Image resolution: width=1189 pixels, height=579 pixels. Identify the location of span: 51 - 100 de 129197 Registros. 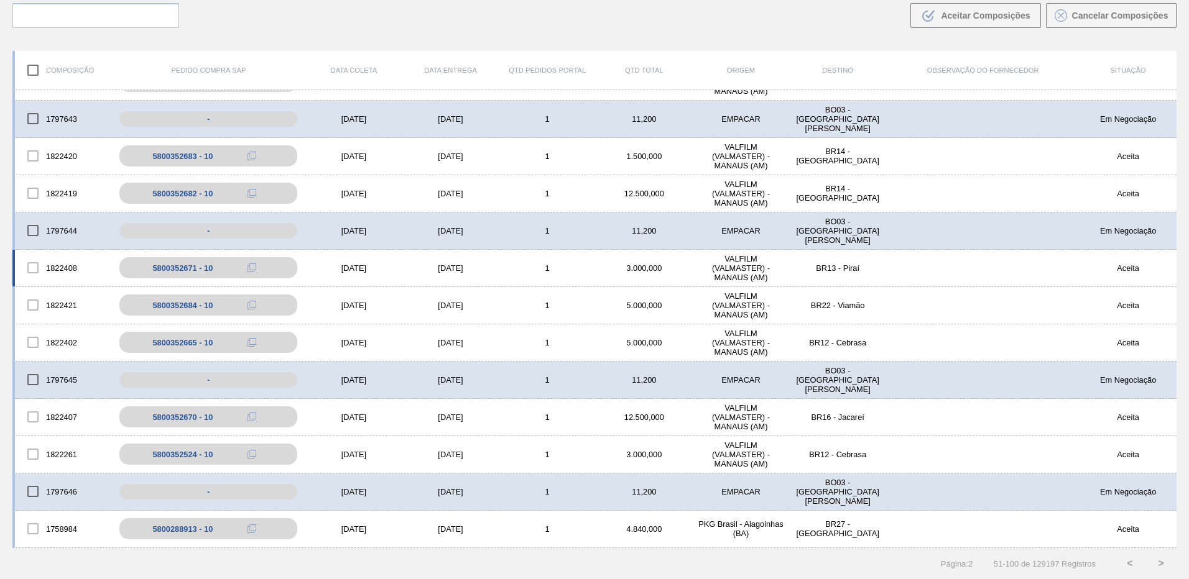
(1043, 564).